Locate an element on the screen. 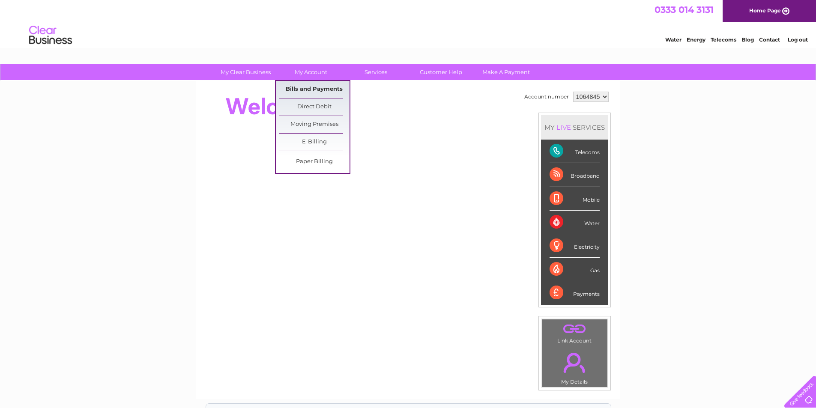  div: Payments is located at coordinates (575, 293).